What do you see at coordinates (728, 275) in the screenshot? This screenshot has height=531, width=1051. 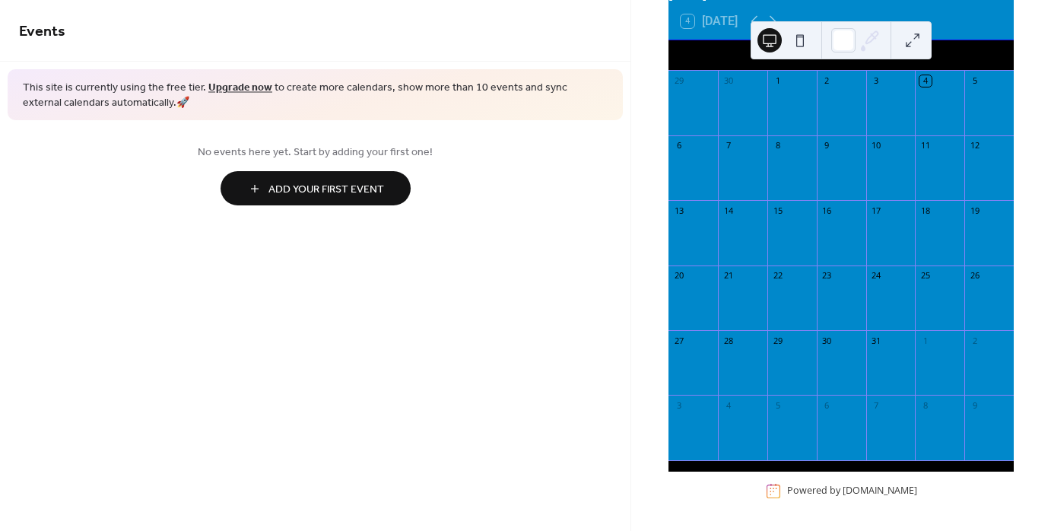 I see `div: 21` at bounding box center [728, 275].